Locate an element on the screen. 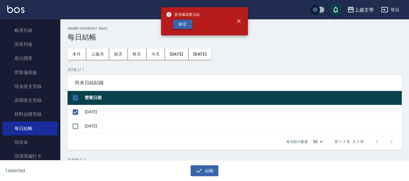  button: close is located at coordinates (239, 21).